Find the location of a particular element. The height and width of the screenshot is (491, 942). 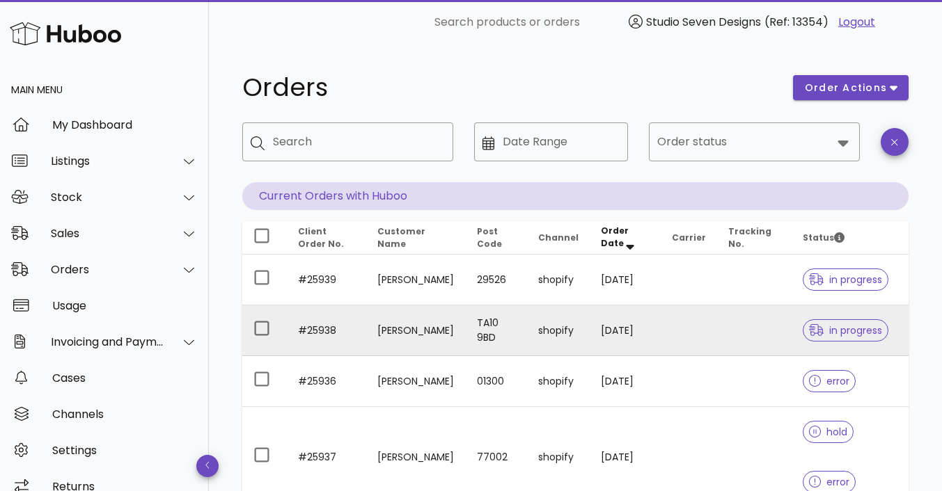

span: hold is located at coordinates (828, 432).